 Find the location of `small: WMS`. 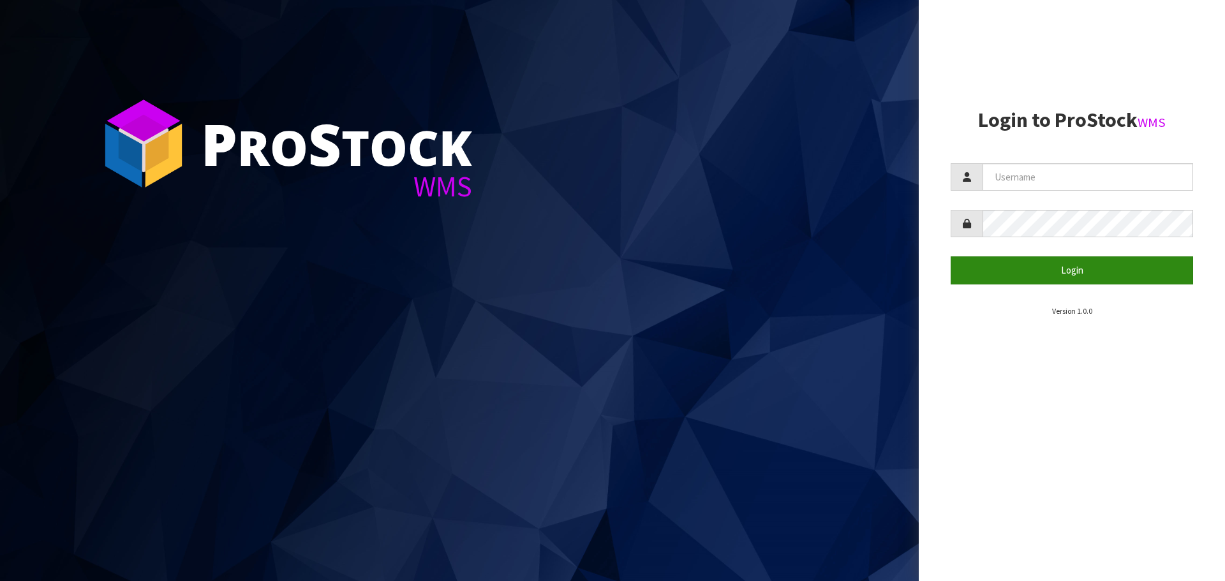

small: WMS is located at coordinates (1151, 122).